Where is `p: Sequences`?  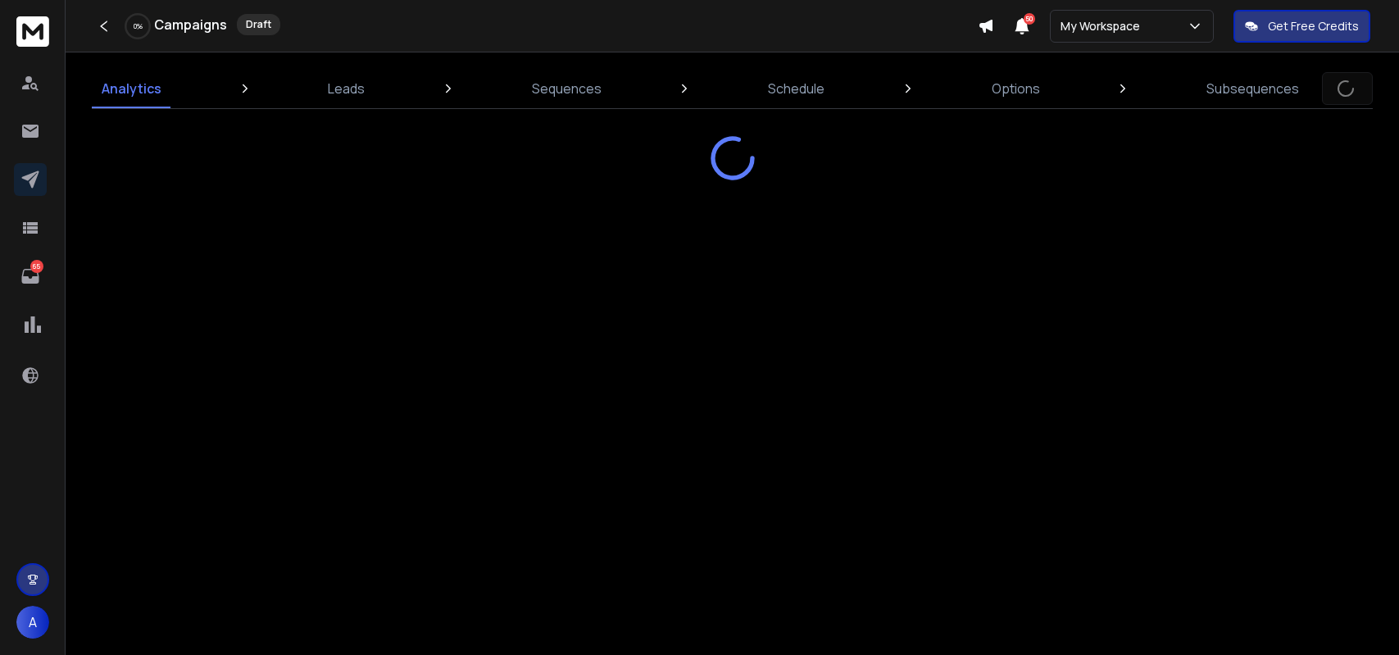
p: Sequences is located at coordinates (567, 89).